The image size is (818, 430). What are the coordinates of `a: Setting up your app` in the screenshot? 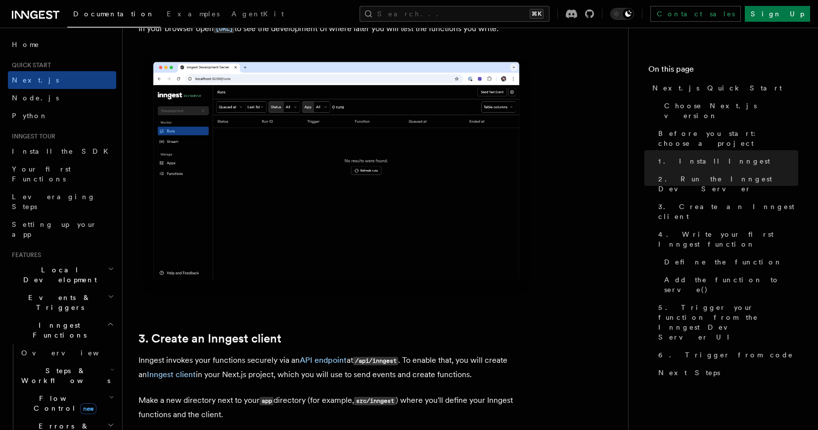 It's located at (62, 229).